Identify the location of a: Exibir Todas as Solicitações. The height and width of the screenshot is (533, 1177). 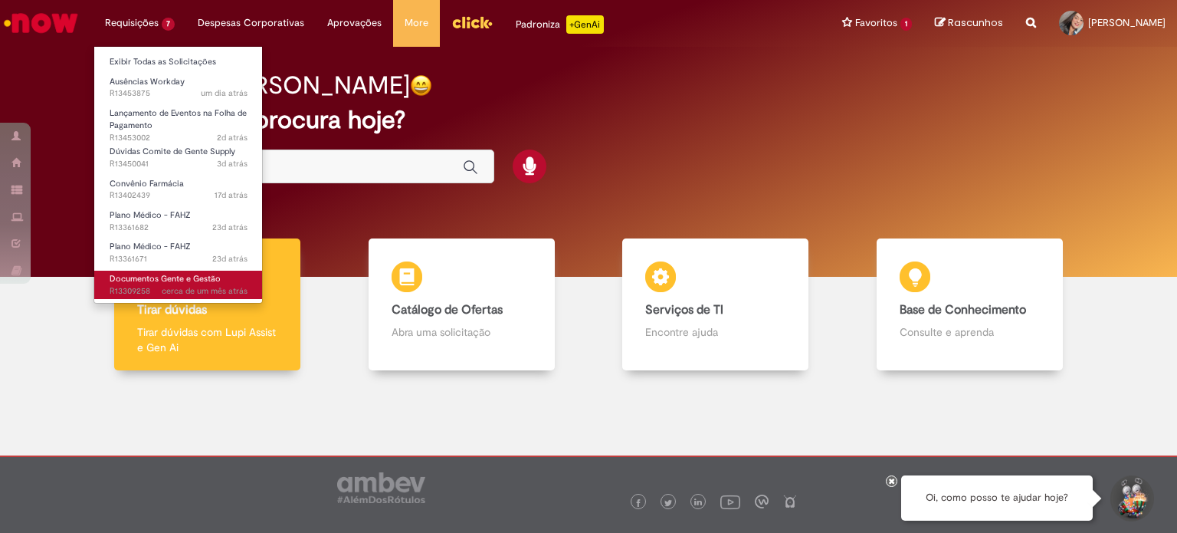
(179, 62).